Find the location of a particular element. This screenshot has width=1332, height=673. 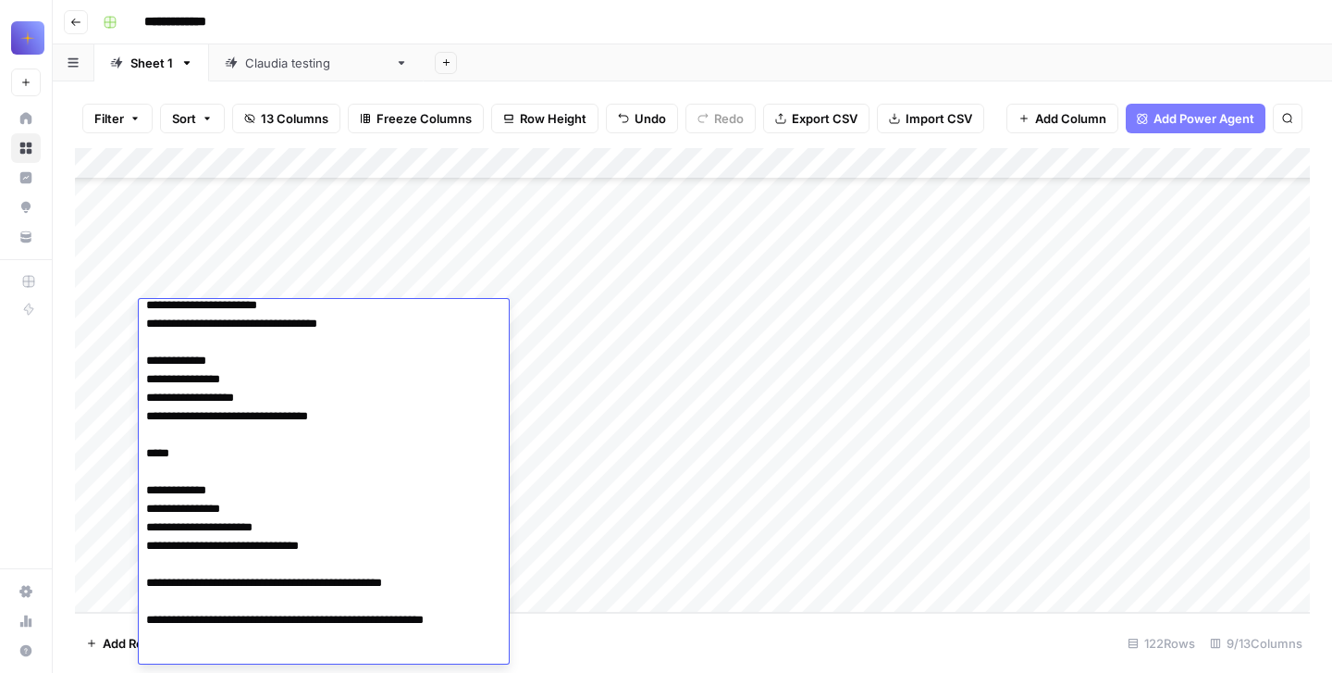

button: Freeze Columns is located at coordinates (415, 118).